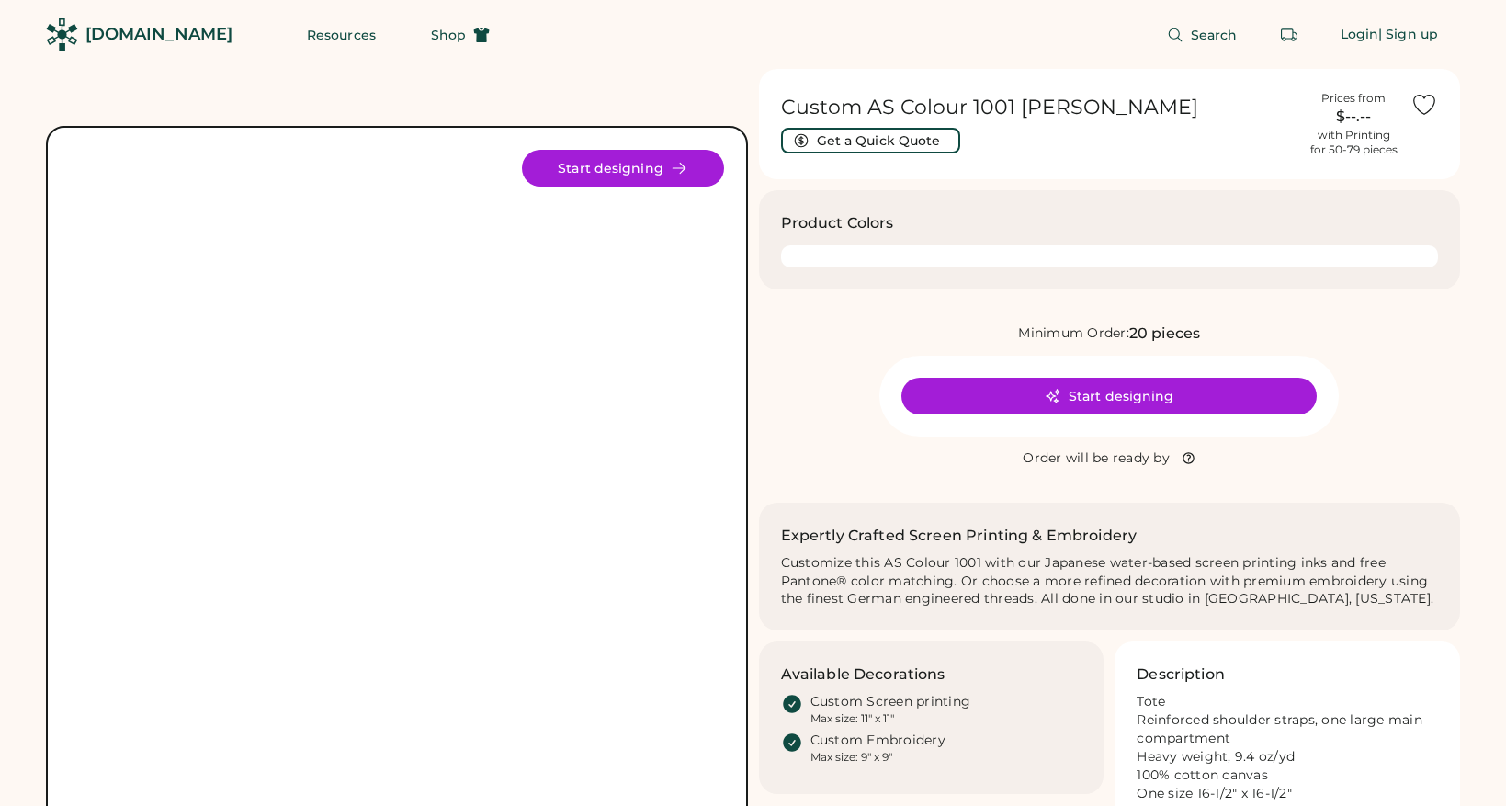 This screenshot has height=806, width=1506. What do you see at coordinates (1360, 35) in the screenshot?
I see `div: Login` at bounding box center [1360, 35].